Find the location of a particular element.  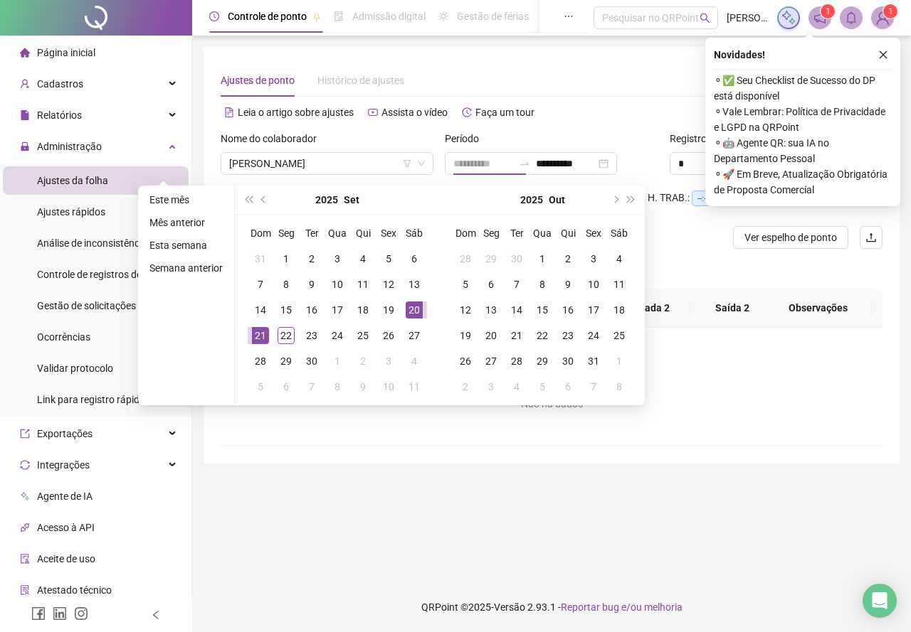

span: Aceite de uso is located at coordinates (66, 559).